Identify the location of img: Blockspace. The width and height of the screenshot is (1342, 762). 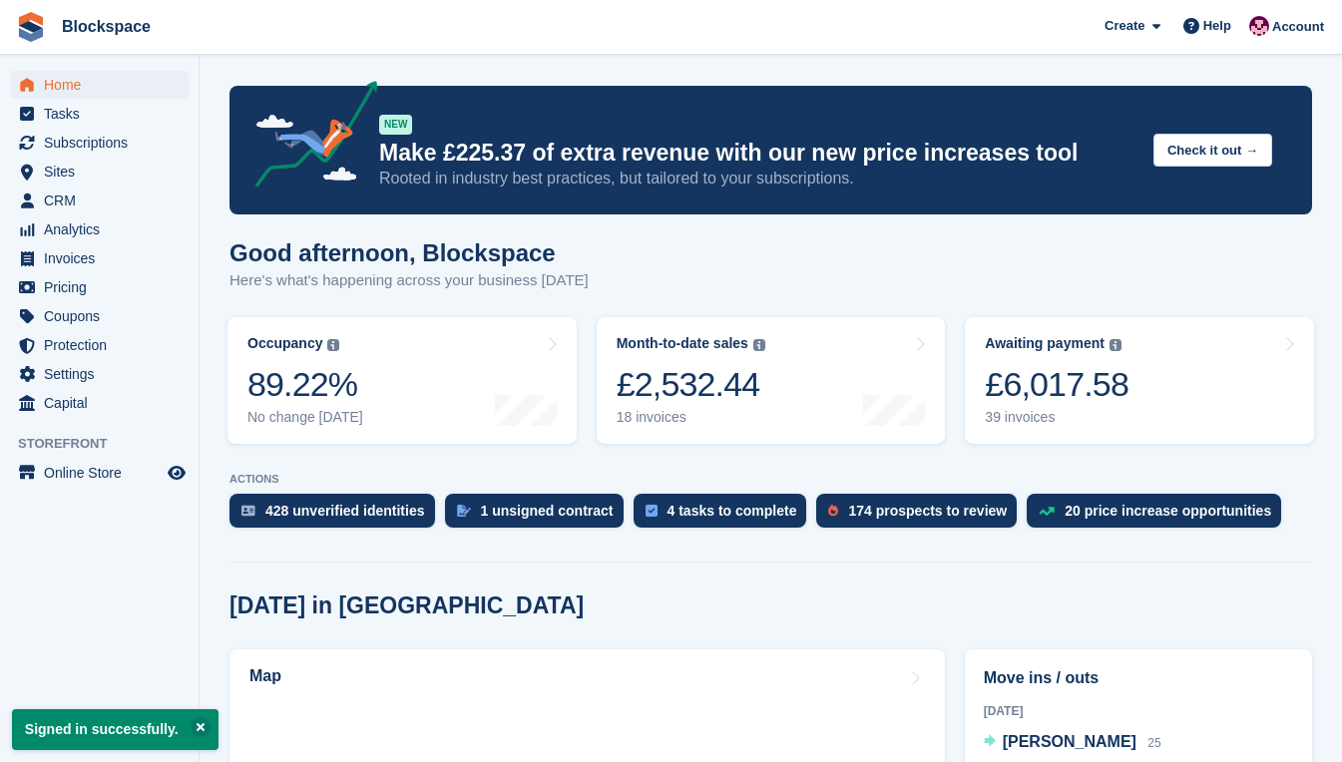
(1259, 26).